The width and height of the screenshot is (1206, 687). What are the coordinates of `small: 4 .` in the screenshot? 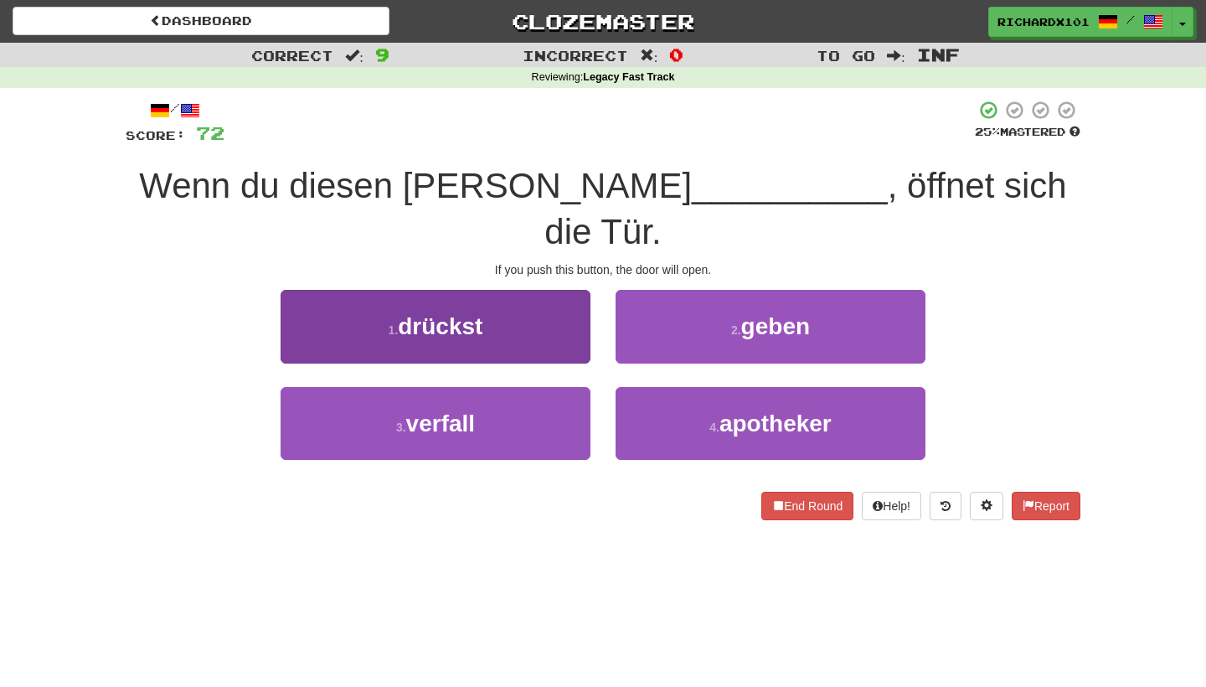 It's located at (714, 427).